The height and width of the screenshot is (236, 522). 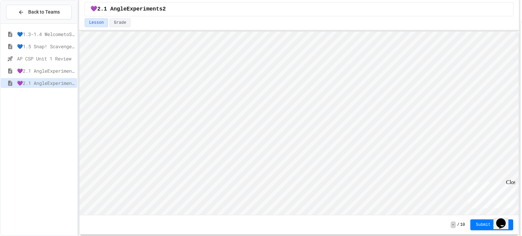 I want to click on button: Grade, so click(x=120, y=23).